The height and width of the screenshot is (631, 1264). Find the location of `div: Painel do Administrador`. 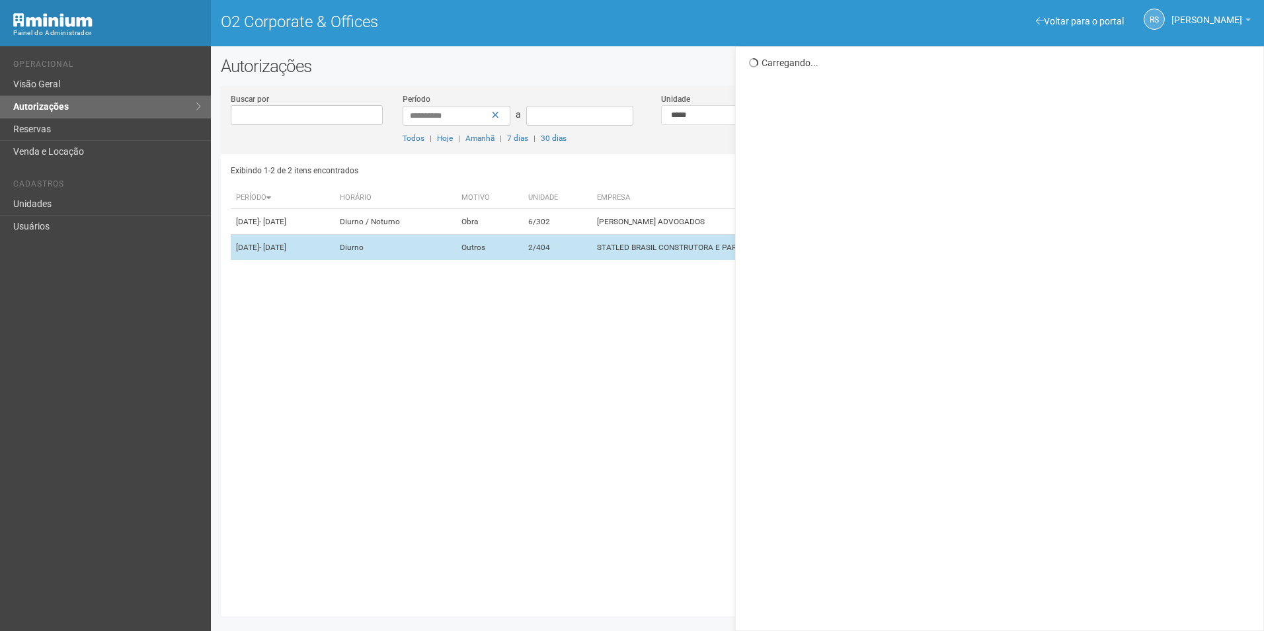

div: Painel do Administrador is located at coordinates (107, 33).